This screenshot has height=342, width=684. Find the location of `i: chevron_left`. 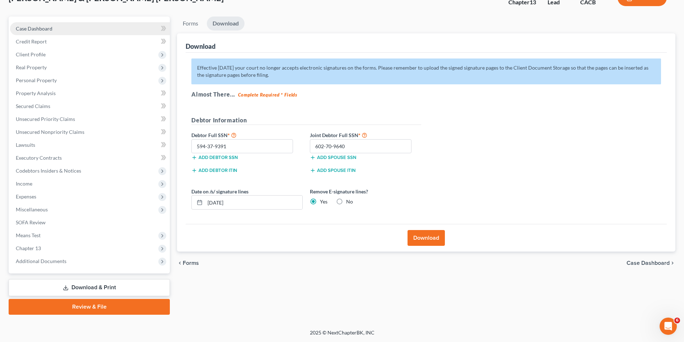

i: chevron_left is located at coordinates (180, 263).